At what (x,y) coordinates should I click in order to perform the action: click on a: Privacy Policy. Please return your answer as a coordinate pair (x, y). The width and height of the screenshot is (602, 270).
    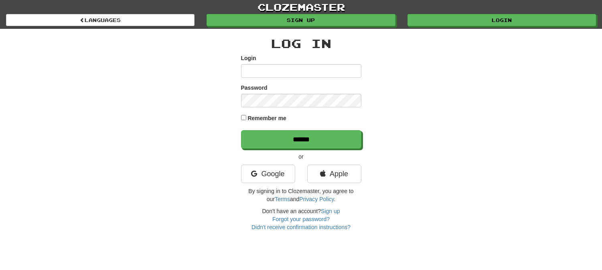
    Looking at the image, I should click on (316, 199).